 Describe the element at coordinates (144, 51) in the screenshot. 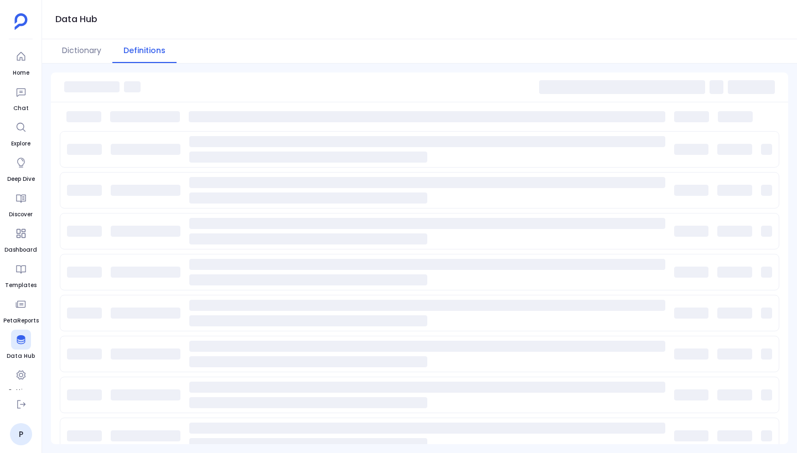

I see `button: Definitions` at that location.